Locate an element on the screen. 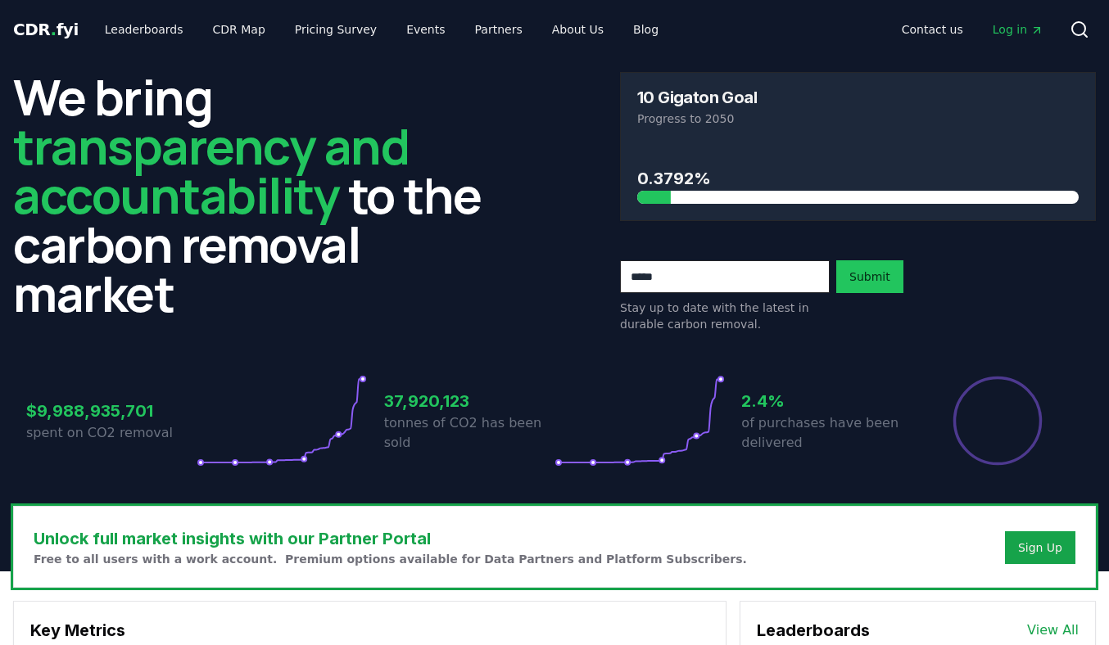 The width and height of the screenshot is (1109, 645). p: Free to all users with a work account. Premium options available for Data Partners and Platform S... is located at coordinates (390, 559).